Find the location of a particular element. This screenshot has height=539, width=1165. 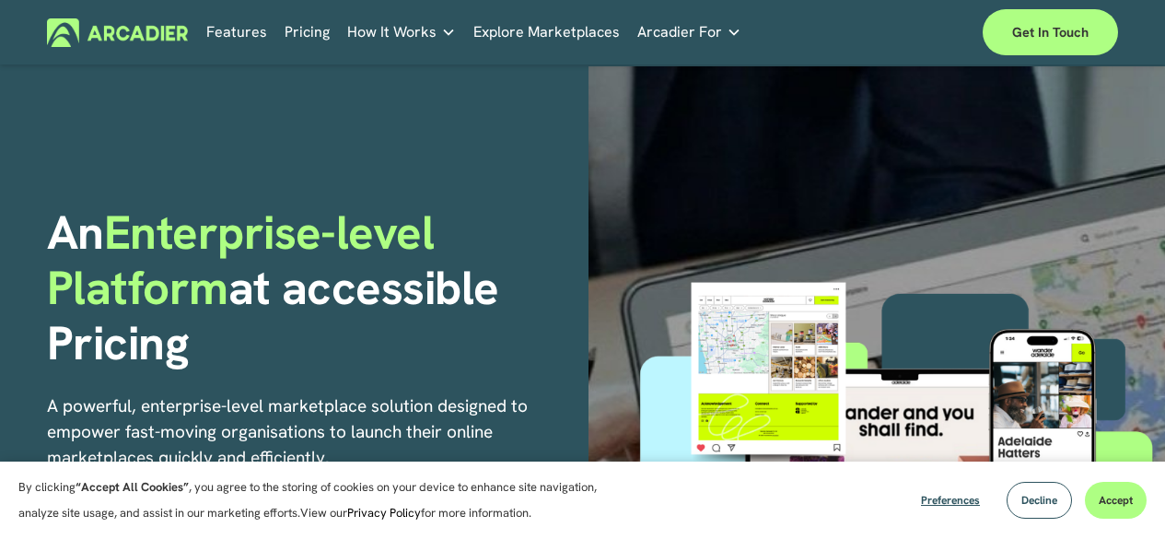

span: Arcadier For is located at coordinates (680, 32).